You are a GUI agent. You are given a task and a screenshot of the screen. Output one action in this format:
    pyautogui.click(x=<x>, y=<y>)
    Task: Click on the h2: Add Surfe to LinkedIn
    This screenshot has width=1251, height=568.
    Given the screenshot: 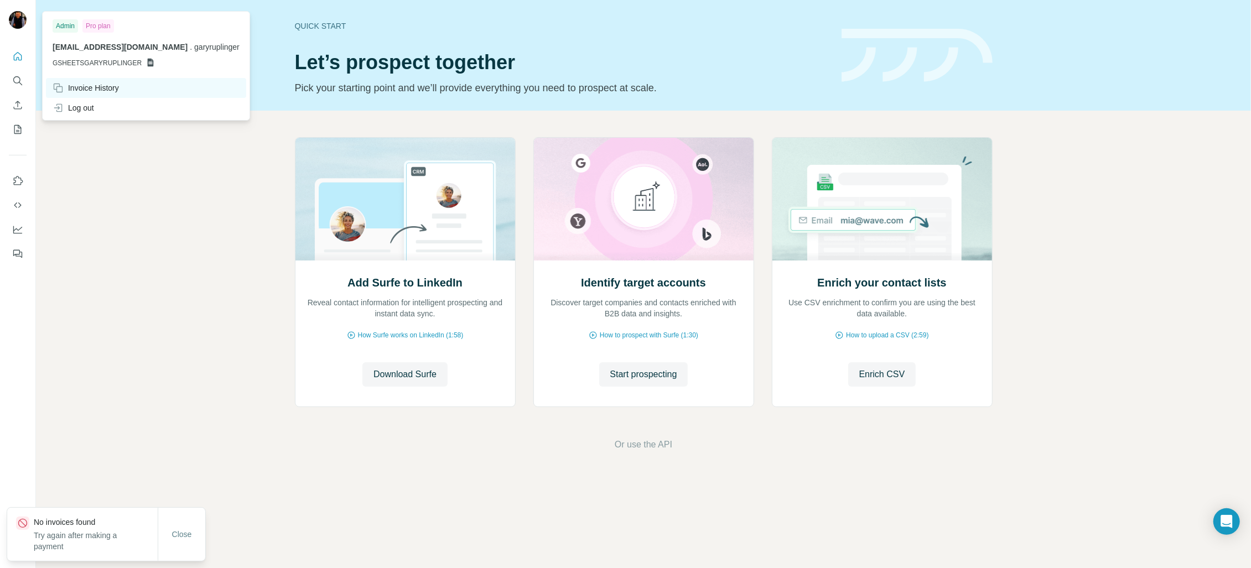 What is the action you would take?
    pyautogui.click(x=405, y=283)
    